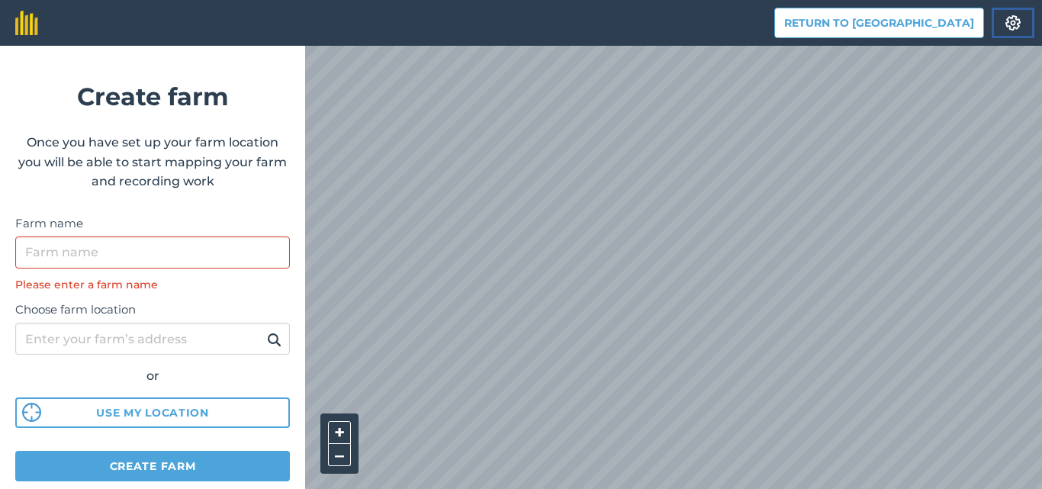 The width and height of the screenshot is (1042, 489). What do you see at coordinates (152, 96) in the screenshot?
I see `h1: Create farm` at bounding box center [152, 96].